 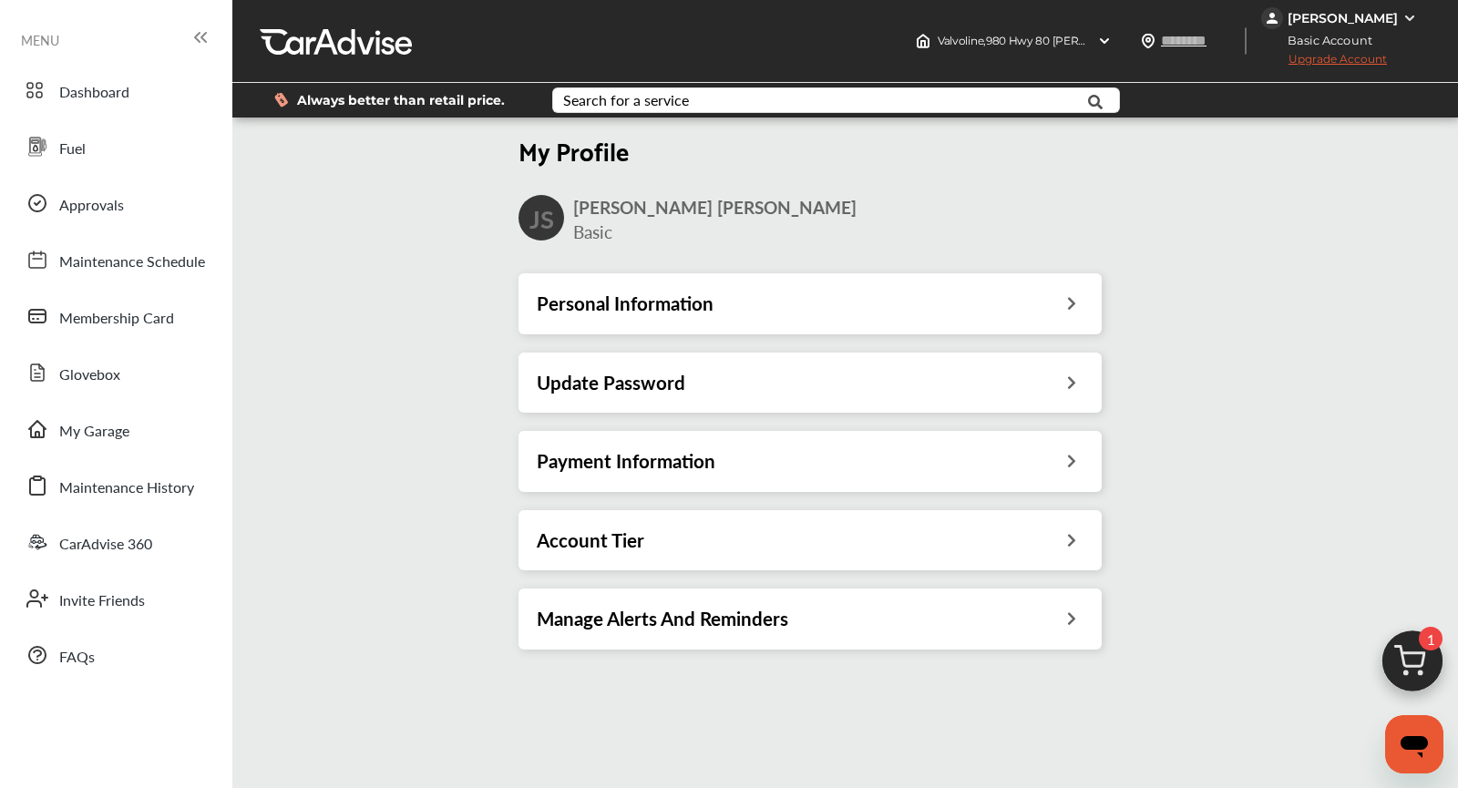 I want to click on span: Basic, so click(x=592, y=232).